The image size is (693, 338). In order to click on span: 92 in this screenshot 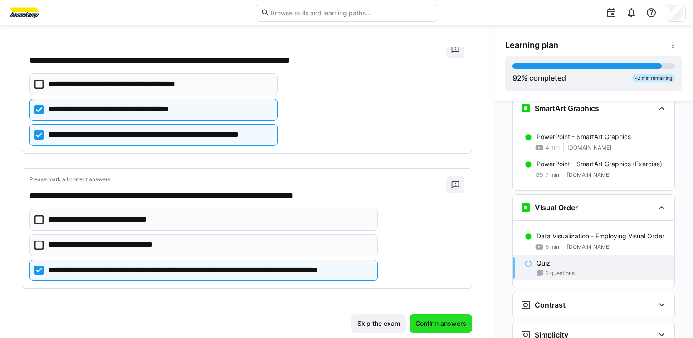, I will do `click(517, 78)`.